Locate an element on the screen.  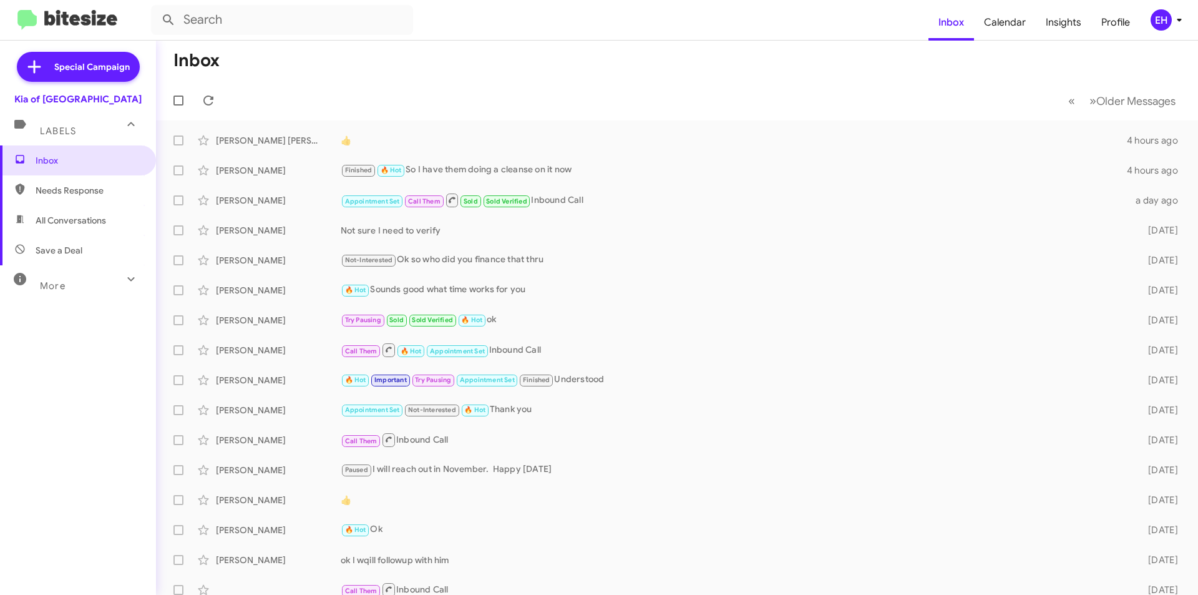
div: a day ago is located at coordinates (1158, 200).